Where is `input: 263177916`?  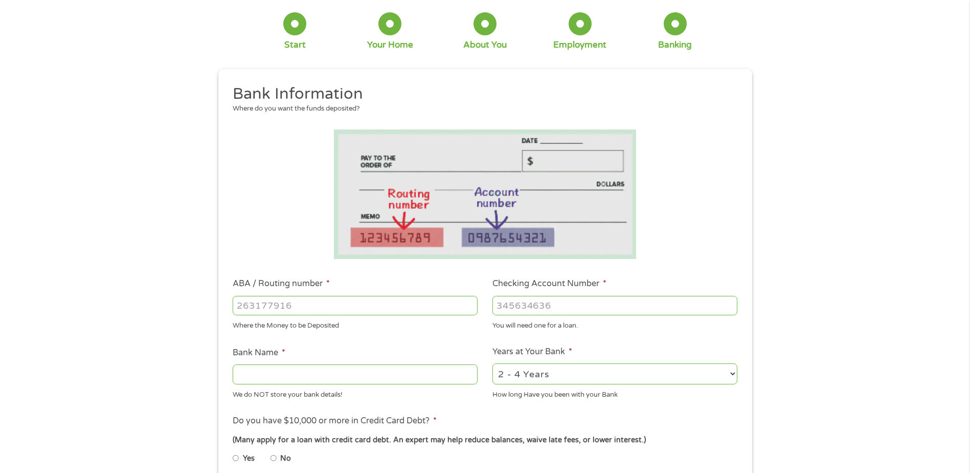
input: 263177916 is located at coordinates (355, 305).